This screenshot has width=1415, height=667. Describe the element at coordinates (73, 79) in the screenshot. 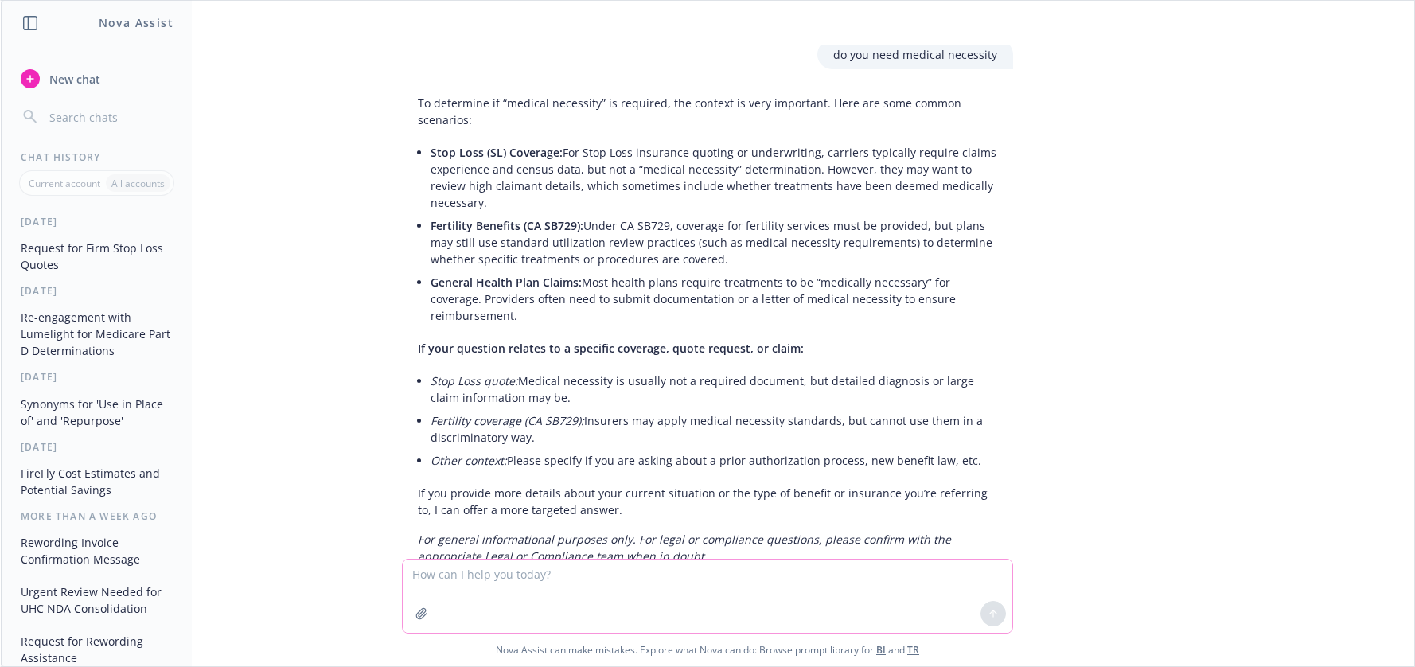

I see `span: New chat` at that location.